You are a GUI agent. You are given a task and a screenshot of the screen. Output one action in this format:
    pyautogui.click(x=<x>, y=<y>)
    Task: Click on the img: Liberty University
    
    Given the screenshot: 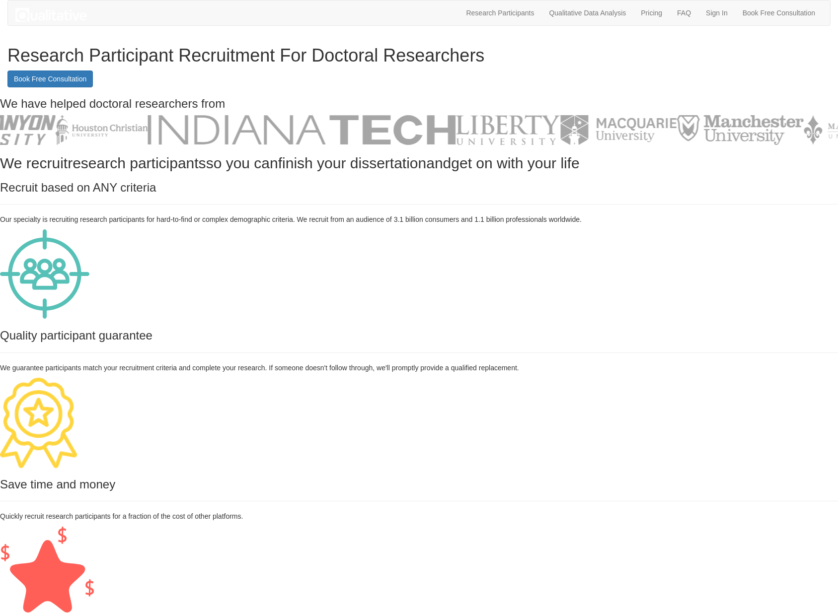 What is the action you would take?
    pyautogui.click(x=508, y=130)
    